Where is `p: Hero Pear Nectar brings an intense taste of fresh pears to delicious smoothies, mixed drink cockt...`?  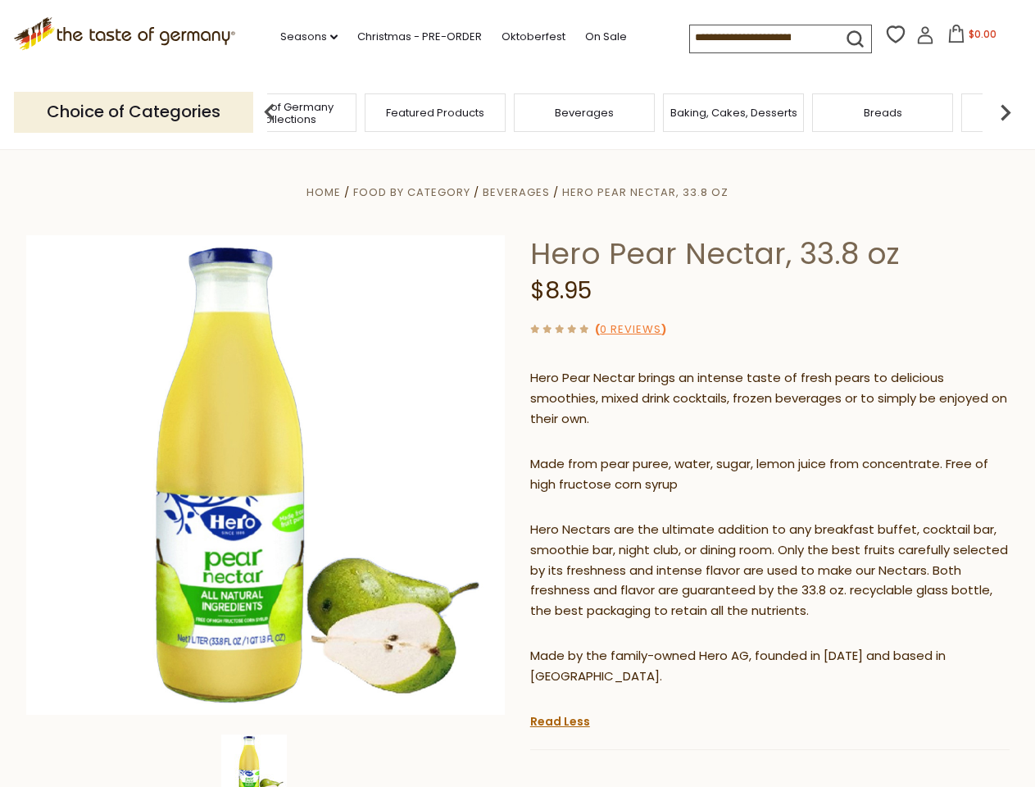
p: Hero Pear Nectar brings an intense taste of fresh pears to delicious smoothies, mixed drink cockt... is located at coordinates (770, 398).